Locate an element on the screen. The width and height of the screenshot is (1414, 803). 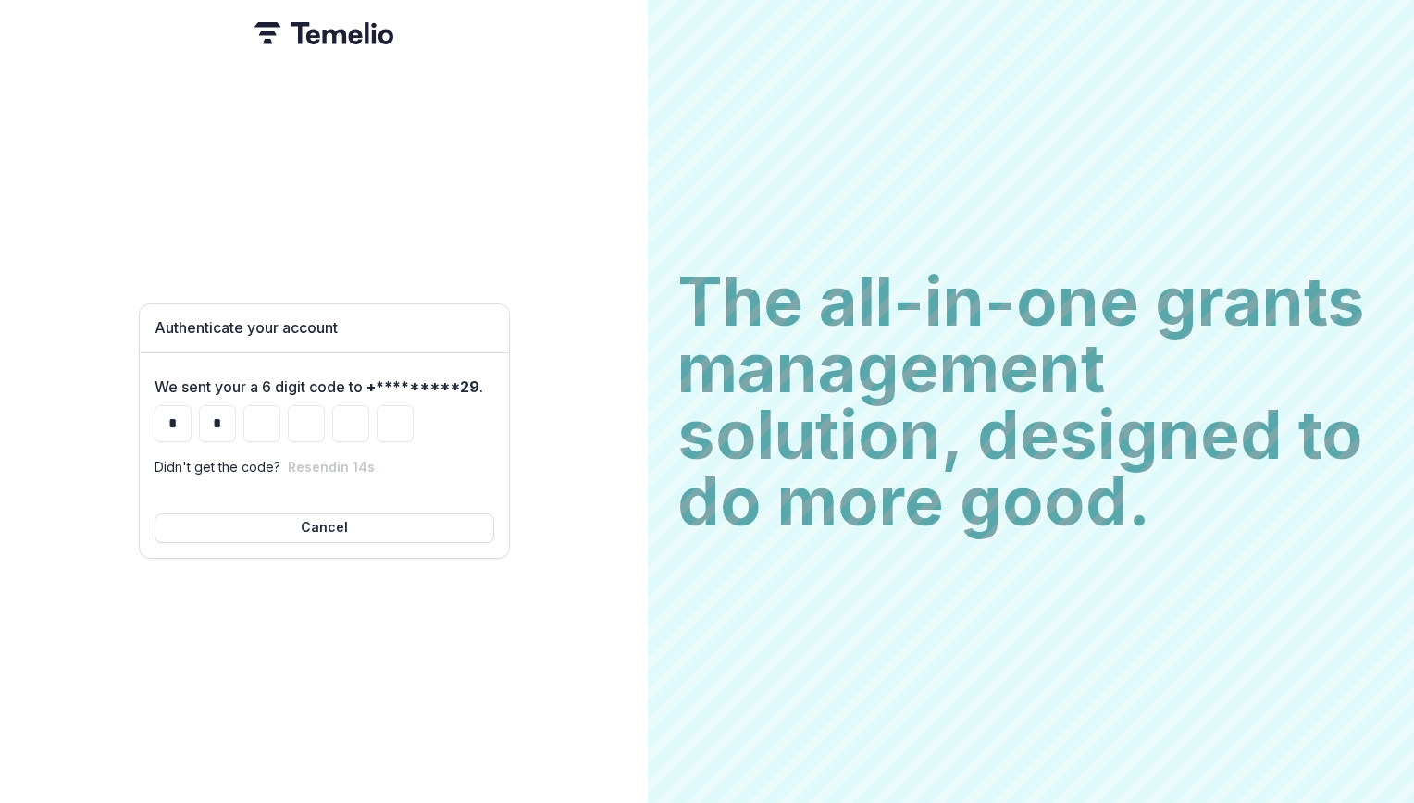
button: Resendin 14s is located at coordinates (331, 466).